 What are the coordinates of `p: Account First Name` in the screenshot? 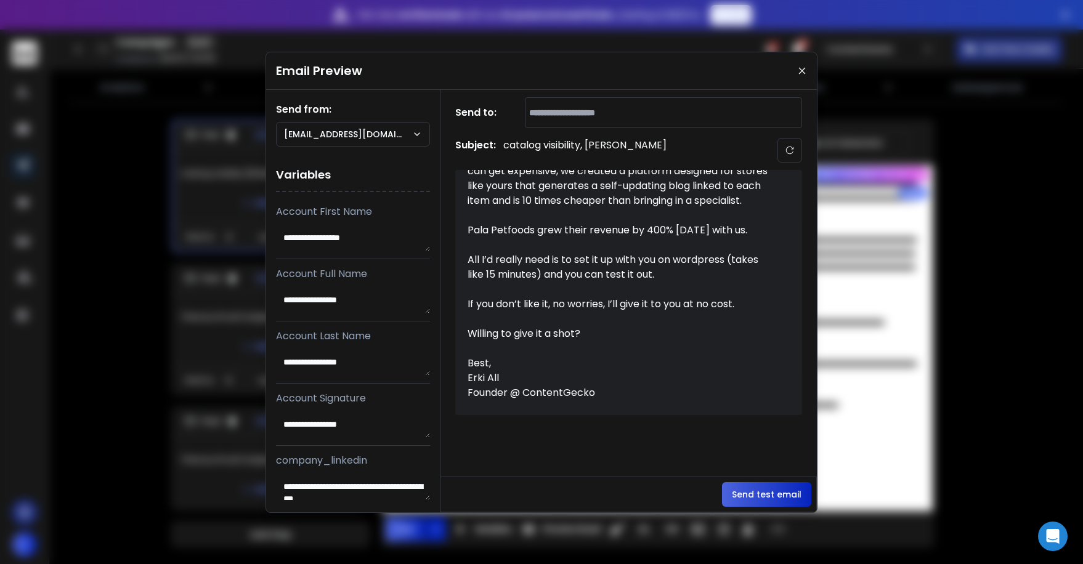 It's located at (353, 212).